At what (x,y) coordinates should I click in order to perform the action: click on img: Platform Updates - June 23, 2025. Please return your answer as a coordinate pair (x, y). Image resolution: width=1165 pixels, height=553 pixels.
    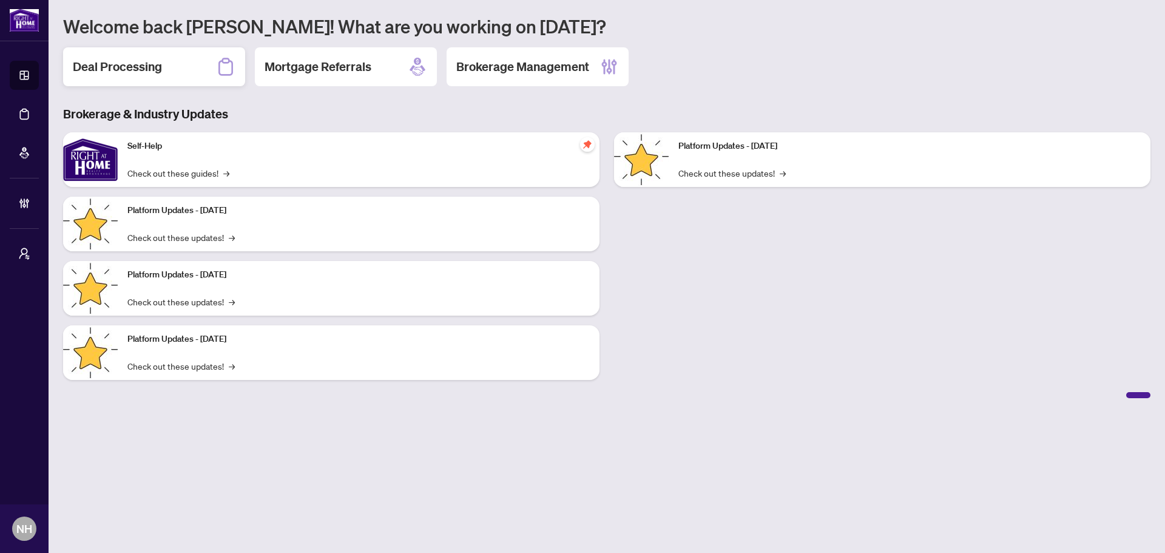
    Looking at the image, I should click on (641, 160).